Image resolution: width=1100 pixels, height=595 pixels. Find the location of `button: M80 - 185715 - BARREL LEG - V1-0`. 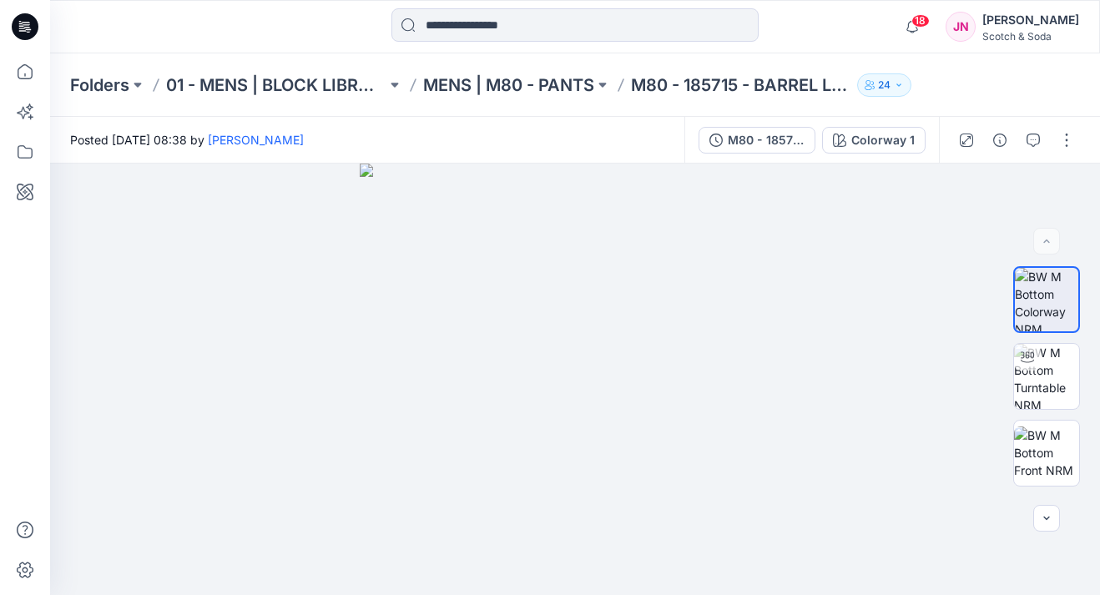

button: M80 - 185715 - BARREL LEG - V1-0 is located at coordinates (757, 140).